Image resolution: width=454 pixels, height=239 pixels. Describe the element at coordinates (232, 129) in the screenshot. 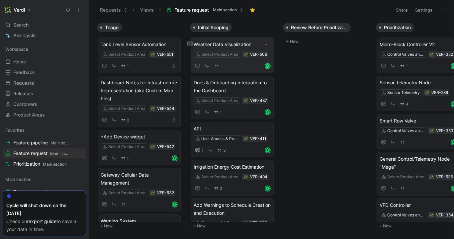

I see `span: API` at that location.